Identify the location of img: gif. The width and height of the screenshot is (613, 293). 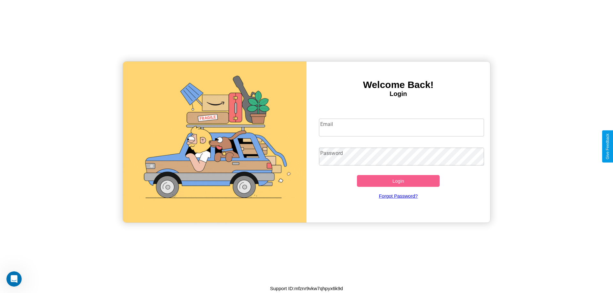
(215, 142).